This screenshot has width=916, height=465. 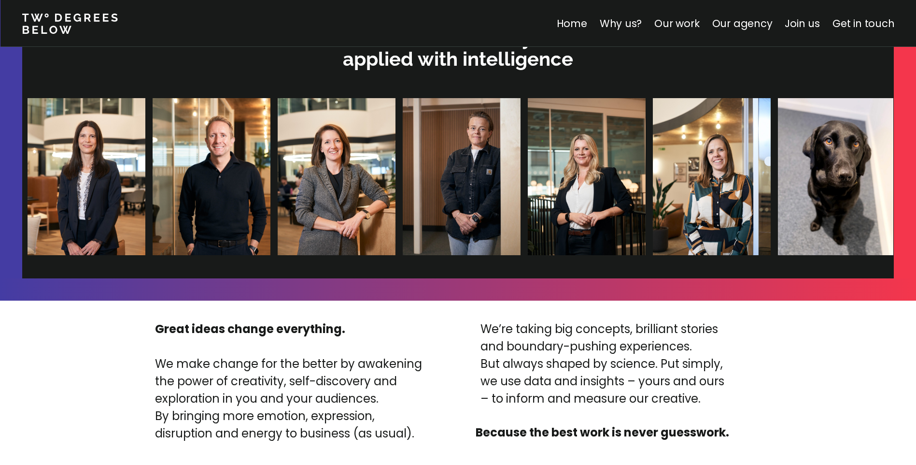 What do you see at coordinates (710, 176) in the screenshot?
I see `img: Lizzie` at bounding box center [710, 176].